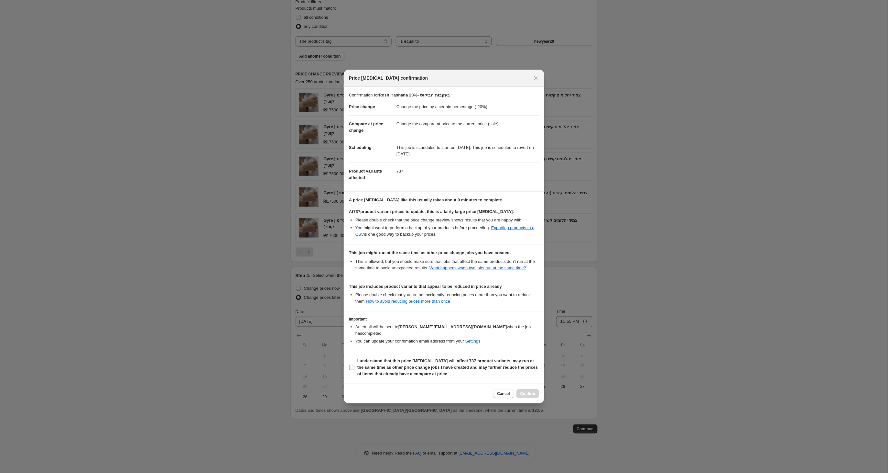  What do you see at coordinates (536, 78) in the screenshot?
I see `button: Close` at bounding box center [536, 78].